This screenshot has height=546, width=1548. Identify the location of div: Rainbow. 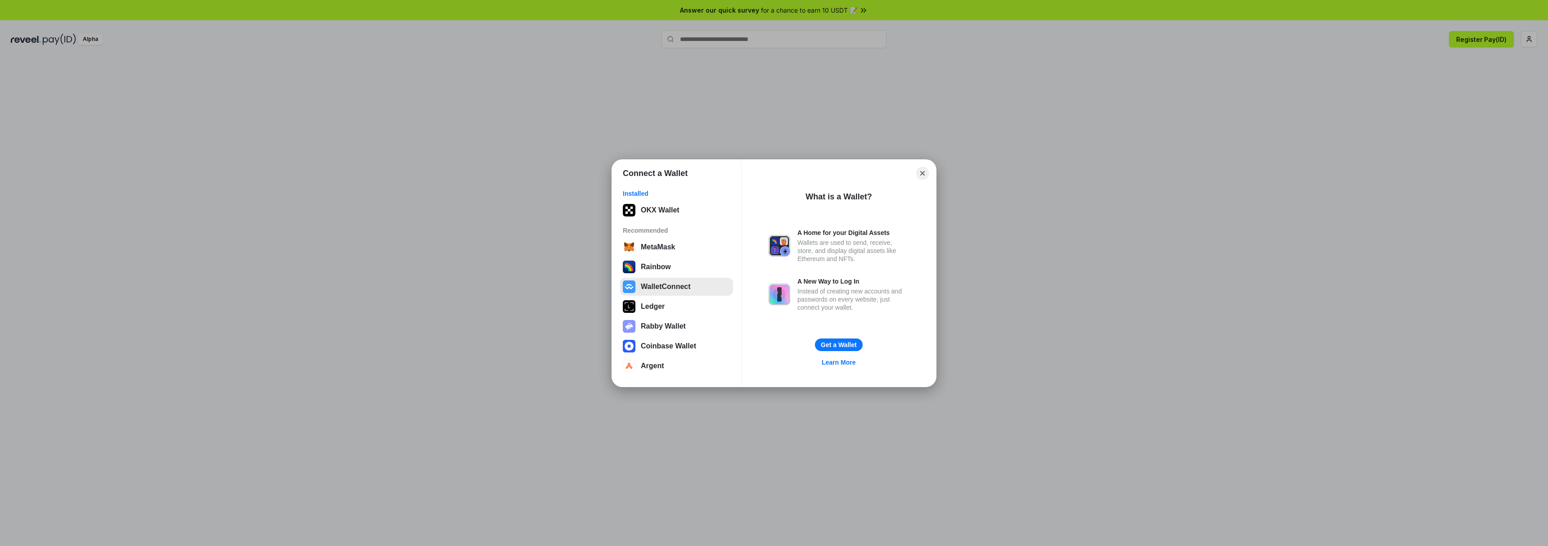
(656, 267).